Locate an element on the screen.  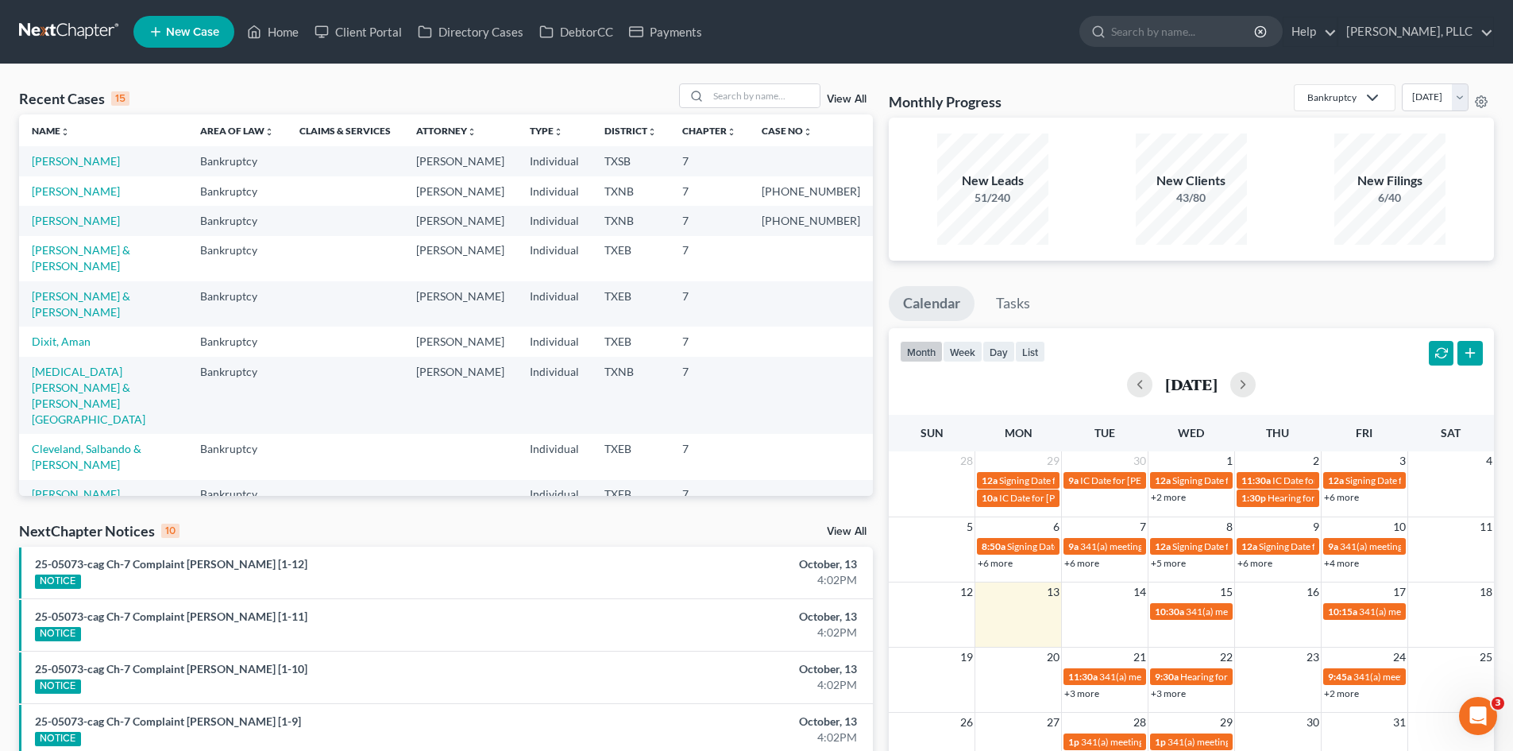
a: +2 more is located at coordinates (1168, 496).